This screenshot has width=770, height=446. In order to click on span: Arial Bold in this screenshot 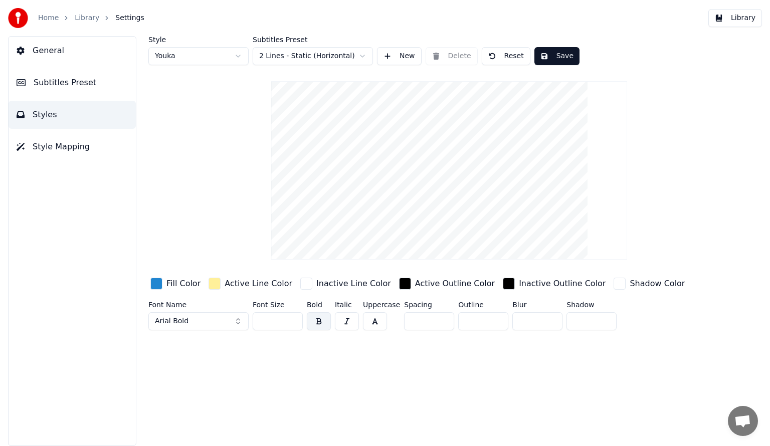, I will do `click(171, 321)`.